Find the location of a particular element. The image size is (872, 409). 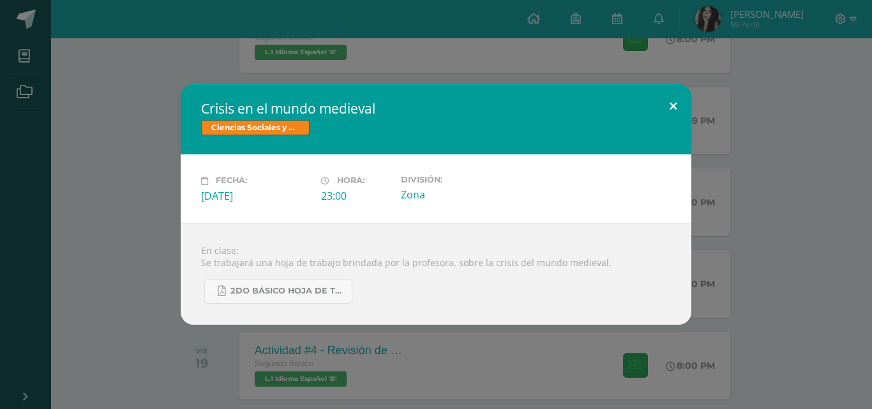

span: 2do Básico hoja de trabajo.pdf is located at coordinates (288, 291).